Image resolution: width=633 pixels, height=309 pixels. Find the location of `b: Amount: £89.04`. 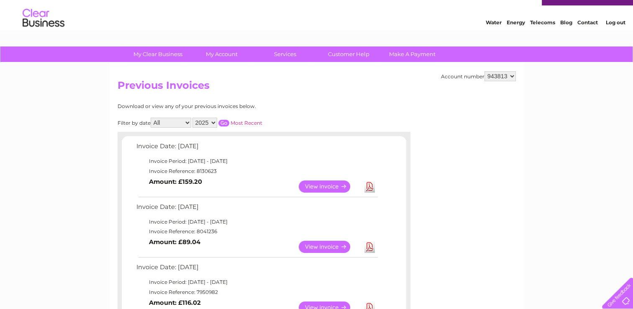

b: Amount: £89.04 is located at coordinates (174, 242).